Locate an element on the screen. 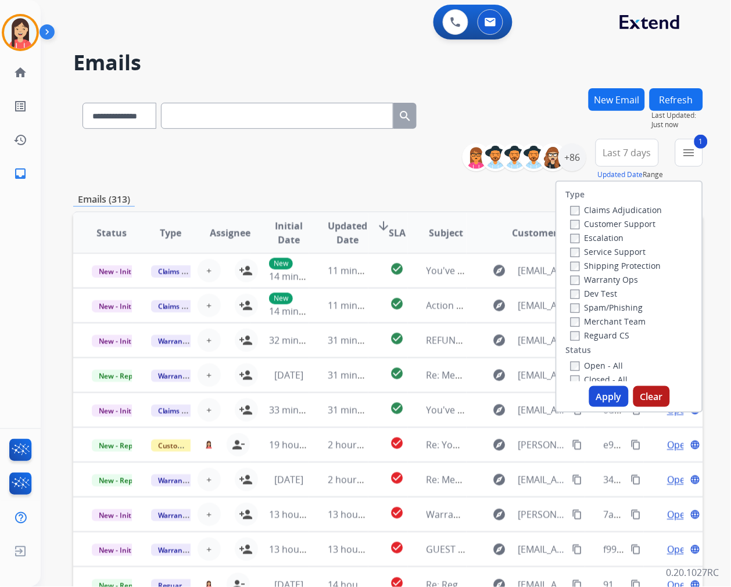 The height and width of the screenshot is (587, 731). span: Re: Merchant Escalation Notification for Request 658878 is located at coordinates (549, 375).